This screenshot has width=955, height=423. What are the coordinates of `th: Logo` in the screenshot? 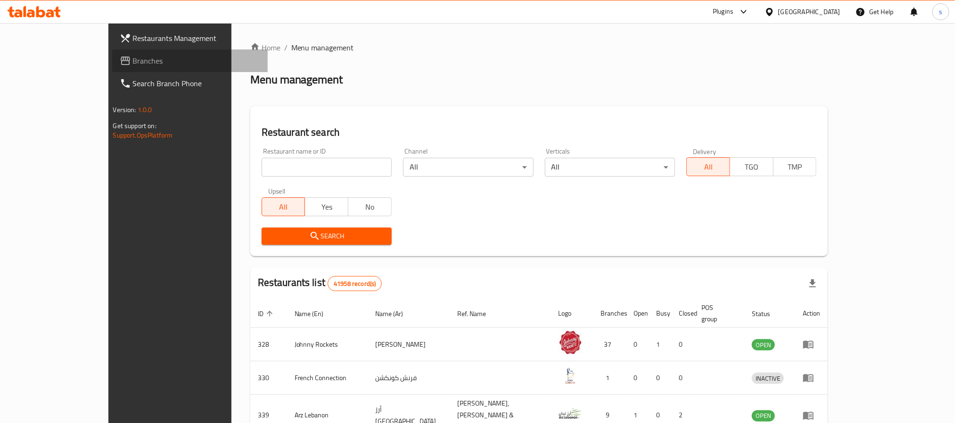 It's located at (572, 313).